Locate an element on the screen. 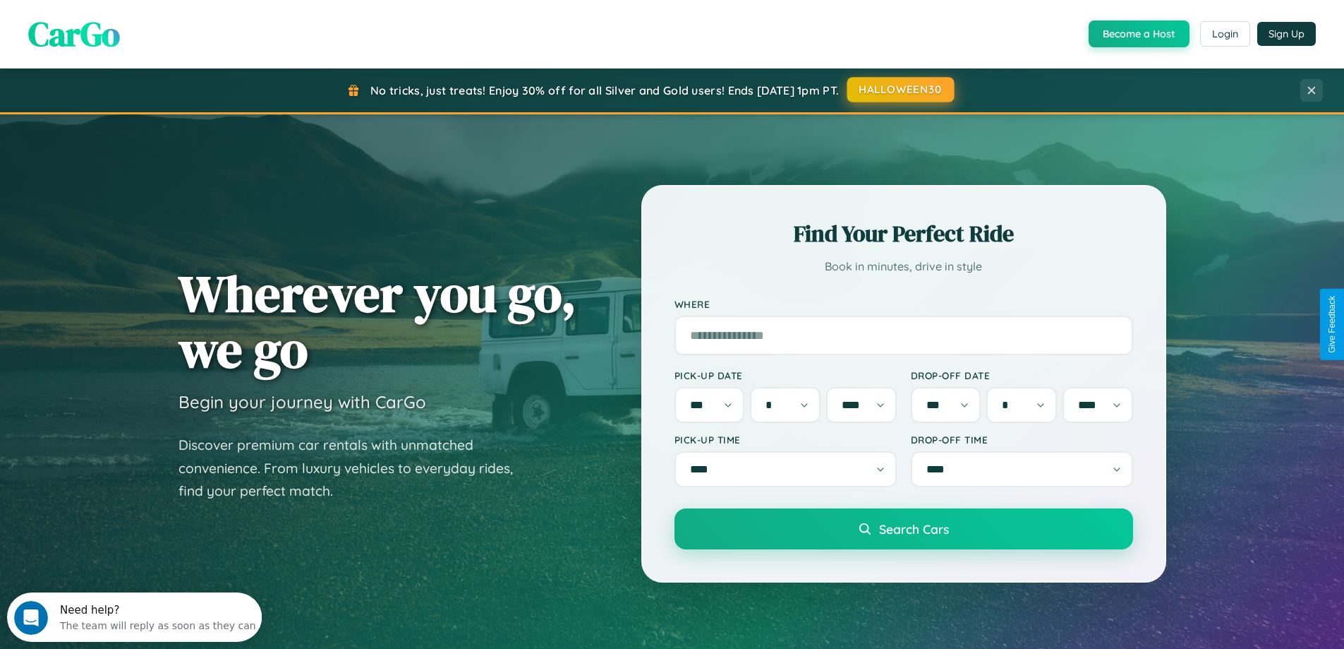  p: Book in minutes, drive in style is located at coordinates (904, 266).